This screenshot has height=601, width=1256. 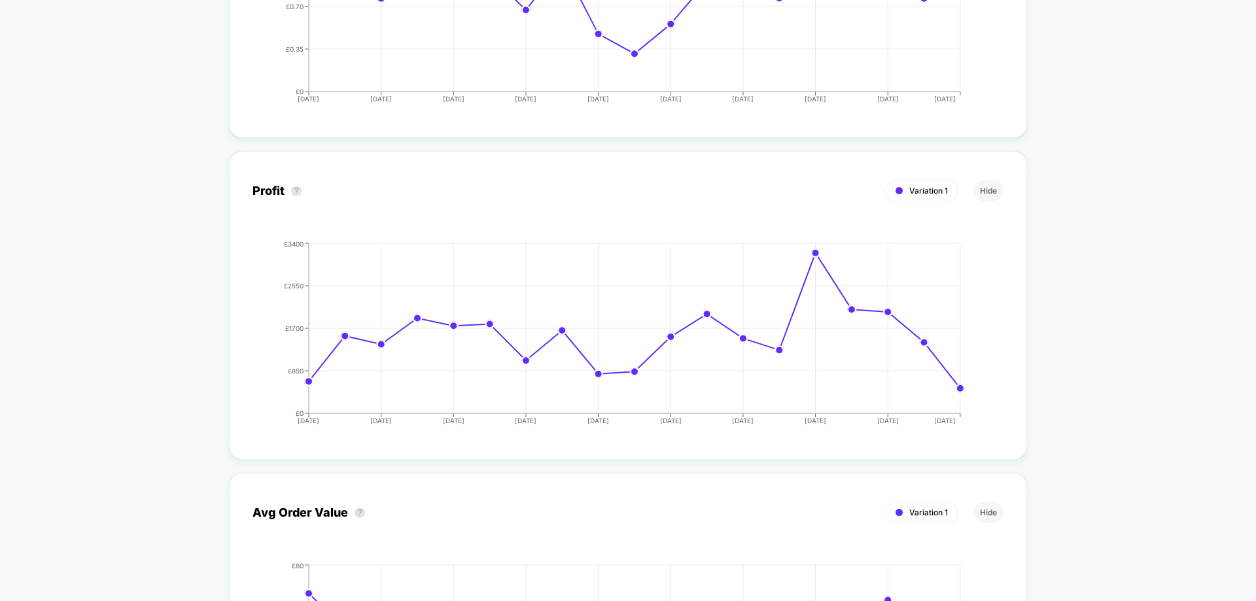 What do you see at coordinates (294, 6) in the screenshot?
I see `tspan: £0.70` at bounding box center [294, 6].